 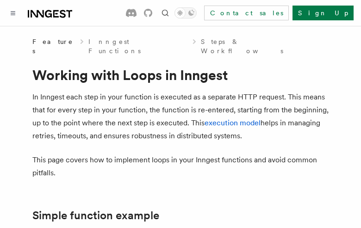 I want to click on a: Steps & Workflows, so click(x=265, y=46).